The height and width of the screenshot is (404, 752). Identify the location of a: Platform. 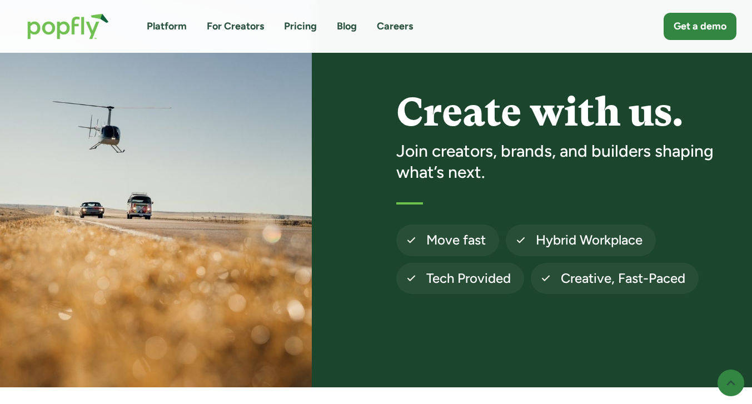
(167, 26).